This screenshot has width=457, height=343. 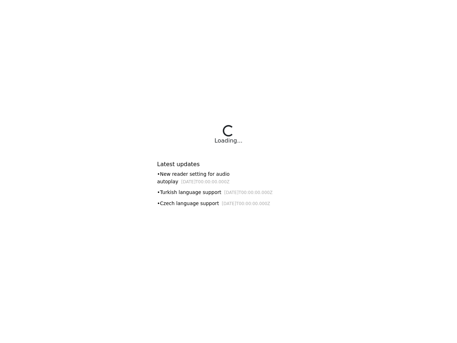 I want to click on div: • New reader setting for audio autoplay, so click(x=228, y=177).